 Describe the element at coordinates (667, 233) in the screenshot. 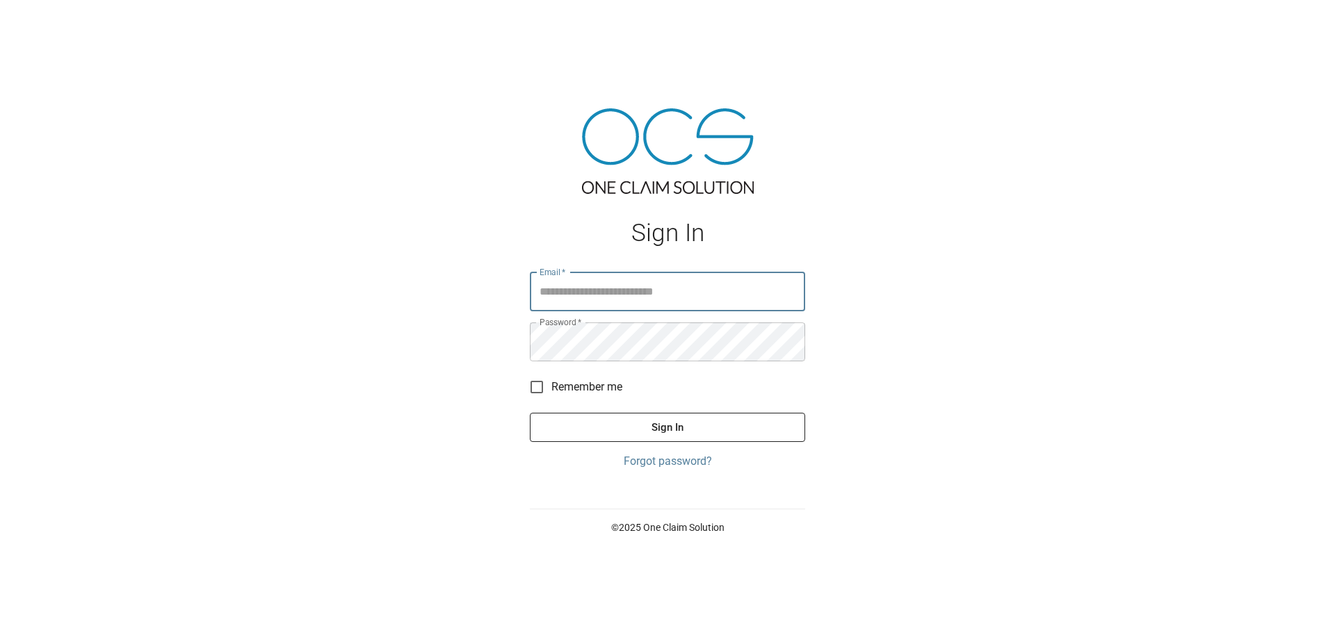

I see `h1: Sign In` at that location.